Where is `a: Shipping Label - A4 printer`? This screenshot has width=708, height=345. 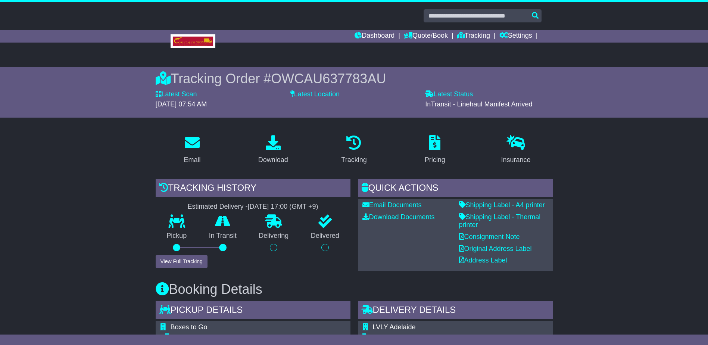
a: Shipping Label - A4 printer is located at coordinates (502, 205).